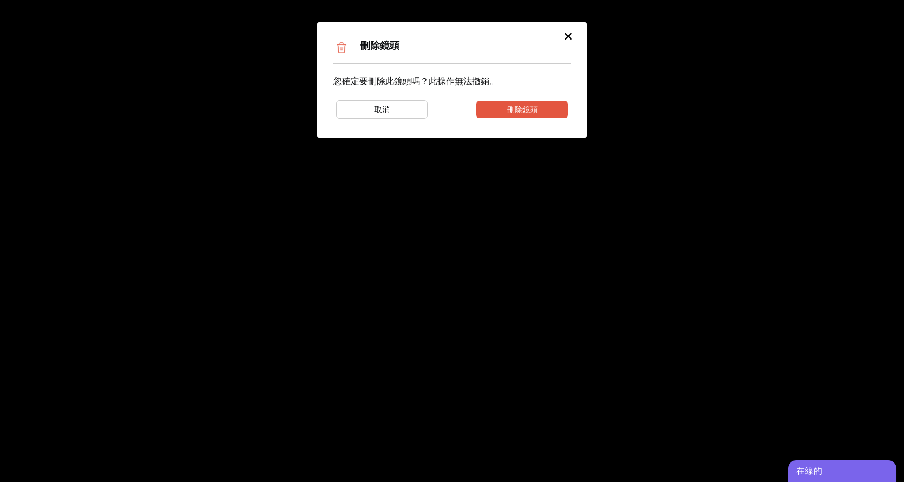 Image resolution: width=904 pixels, height=482 pixels. I want to click on button: 刪除鏡頭, so click(522, 109).